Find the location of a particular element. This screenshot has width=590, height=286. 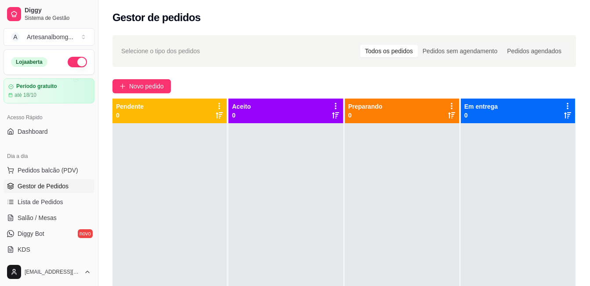

span: Novo pedido is located at coordinates (146, 86).